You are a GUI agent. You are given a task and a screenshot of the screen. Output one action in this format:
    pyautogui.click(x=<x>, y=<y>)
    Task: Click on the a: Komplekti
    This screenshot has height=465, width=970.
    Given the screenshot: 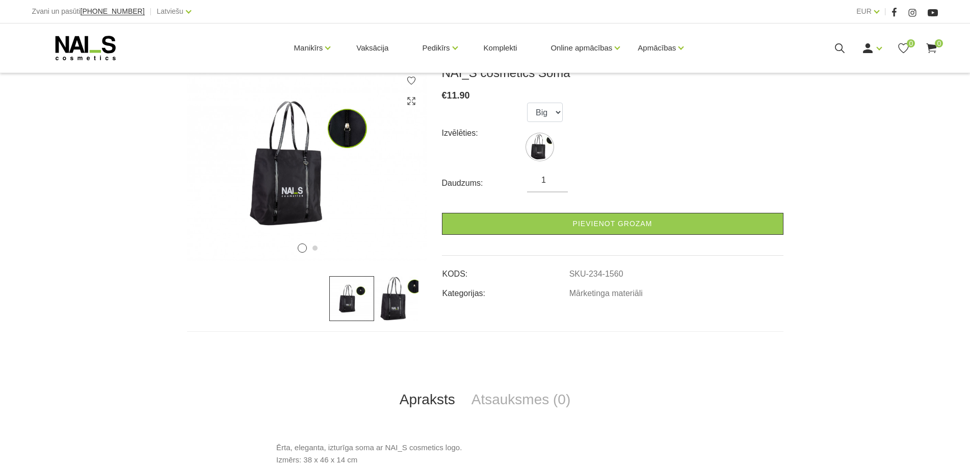 What is the action you would take?
    pyautogui.click(x=501, y=48)
    